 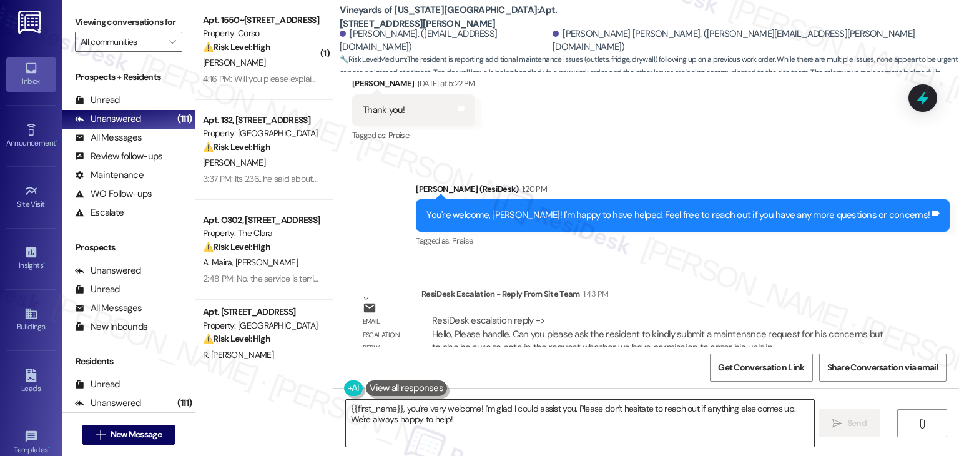 What do you see at coordinates (109, 175) in the screenshot?
I see `div: Maintenance` at bounding box center [109, 175].